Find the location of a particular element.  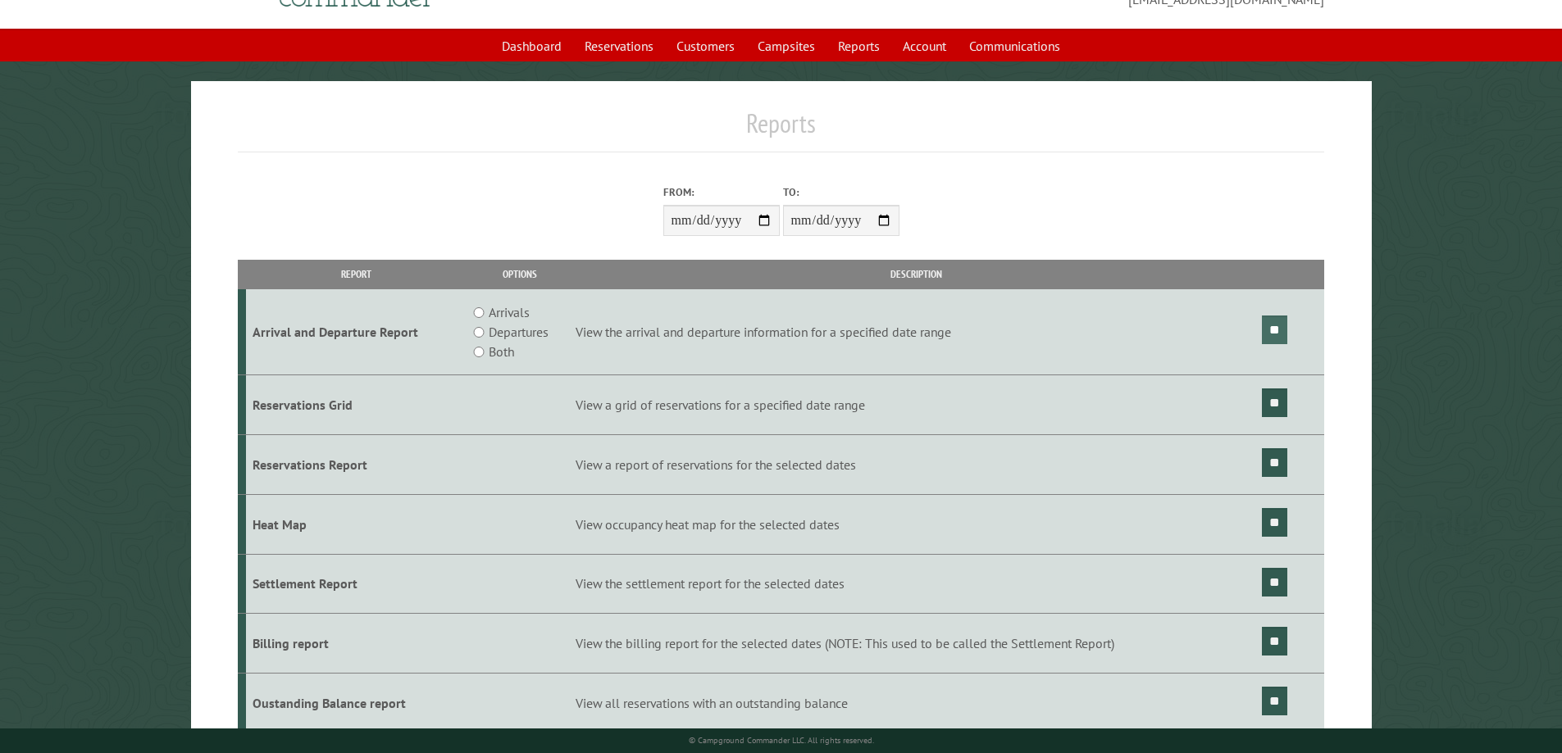

td: View all reservations with an outstanding balance is located at coordinates (916, 703).